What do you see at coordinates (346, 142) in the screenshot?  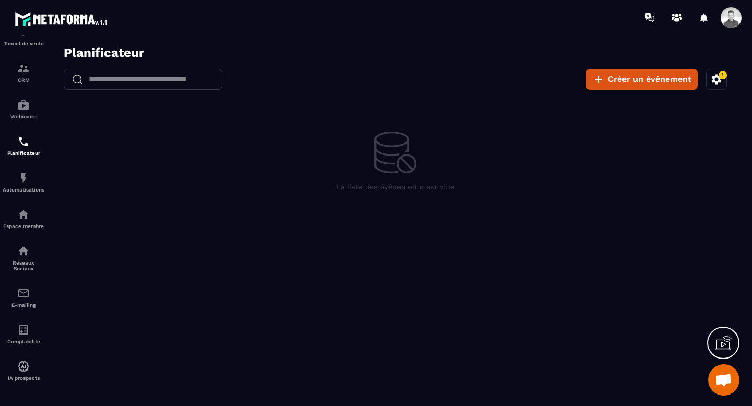 I see `p: La liste des événements est vide` at bounding box center [346, 142].